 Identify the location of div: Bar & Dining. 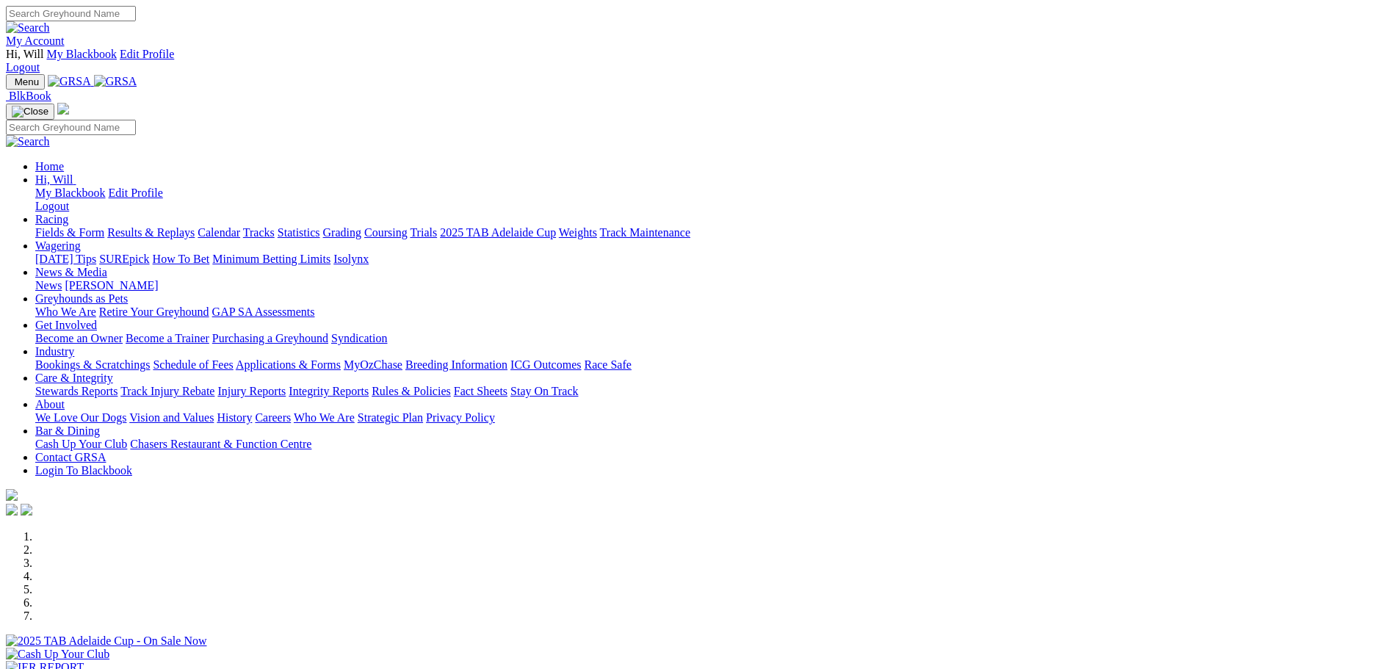
(714, 444).